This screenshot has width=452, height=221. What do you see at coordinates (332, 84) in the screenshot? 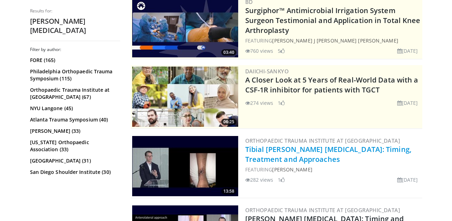
I see `a: A Closer Look at 5 Years of Real-World Data with a CSF-1R inhibitor for patients with TGCT` at bounding box center [332, 84].